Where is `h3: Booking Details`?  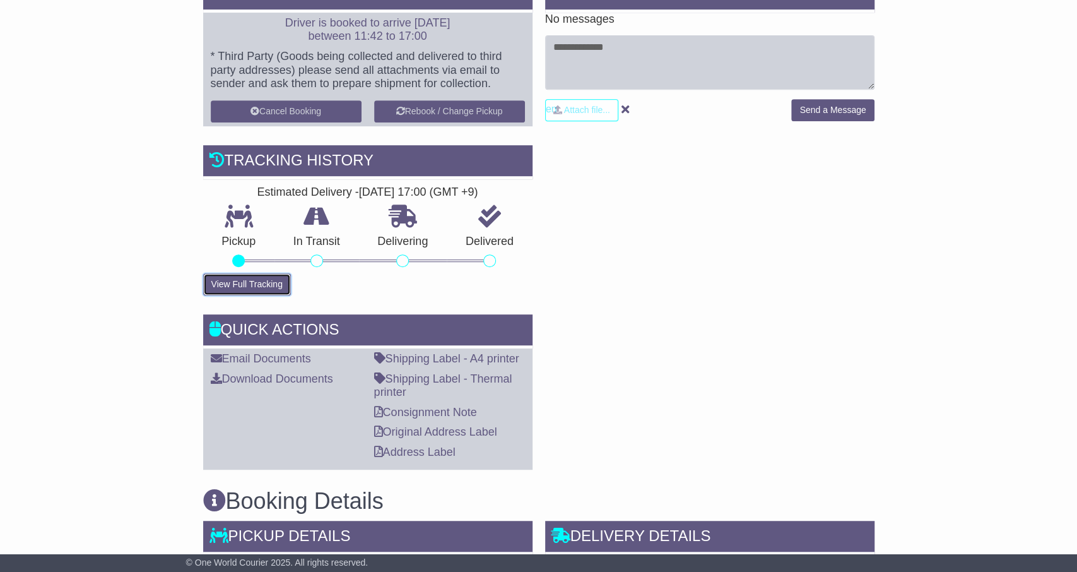
h3: Booking Details is located at coordinates (539, 501).